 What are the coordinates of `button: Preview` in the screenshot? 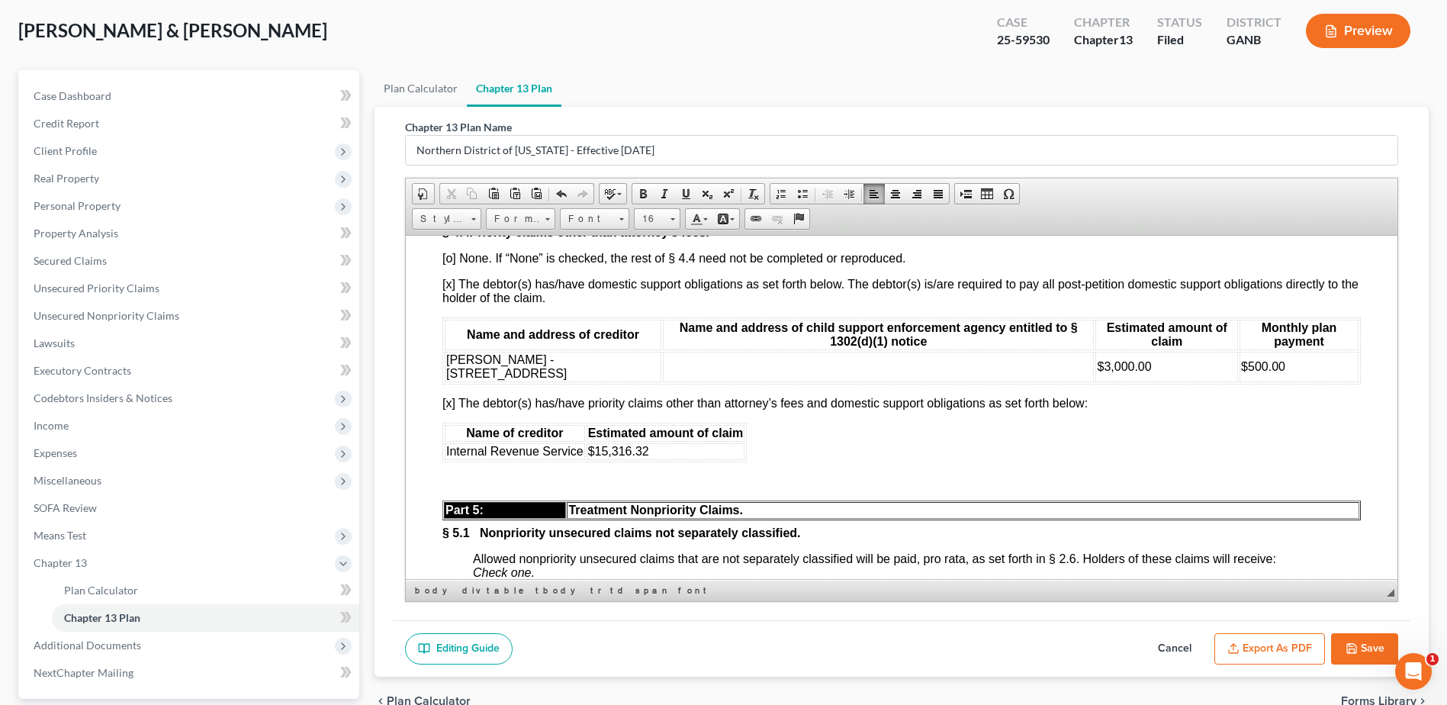 It's located at (1358, 31).